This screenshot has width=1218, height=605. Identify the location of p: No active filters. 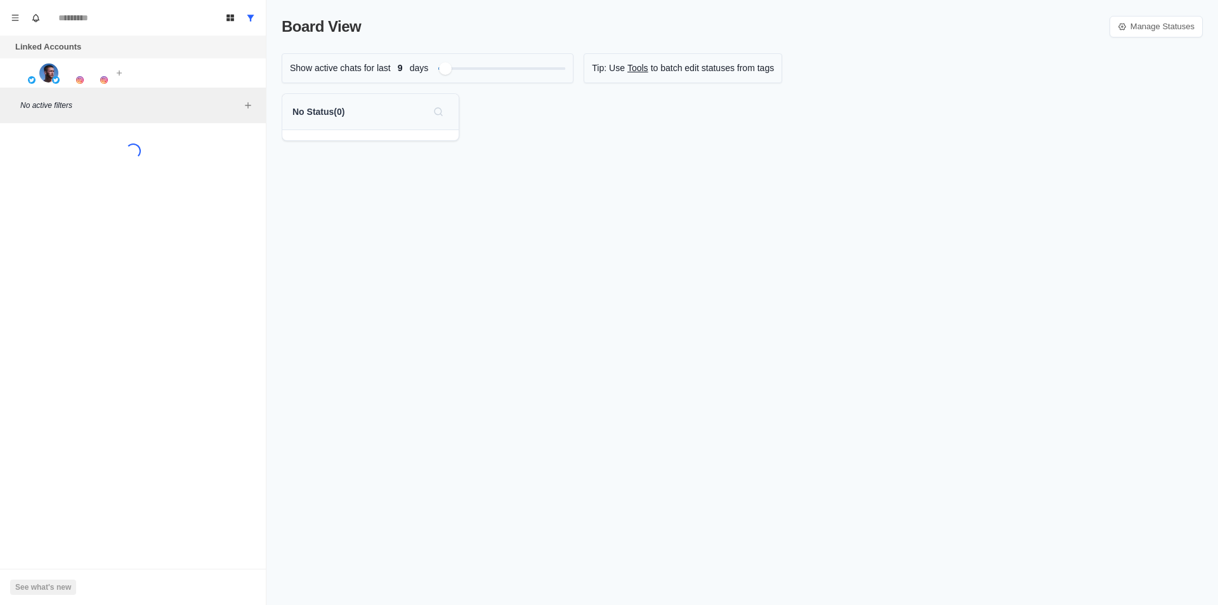
(130, 105).